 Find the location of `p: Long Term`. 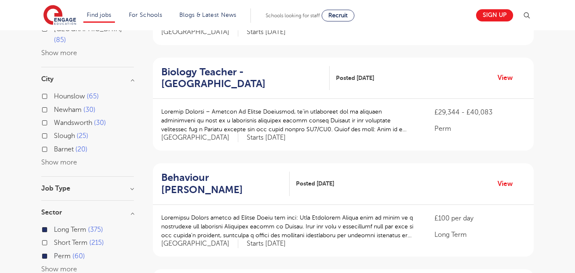

p: Long Term is located at coordinates (480, 235).